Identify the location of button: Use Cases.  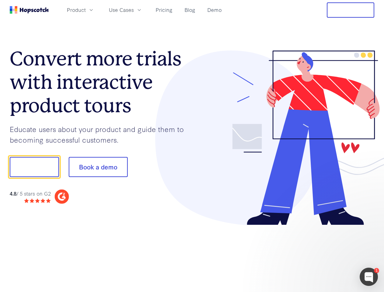
(125, 10).